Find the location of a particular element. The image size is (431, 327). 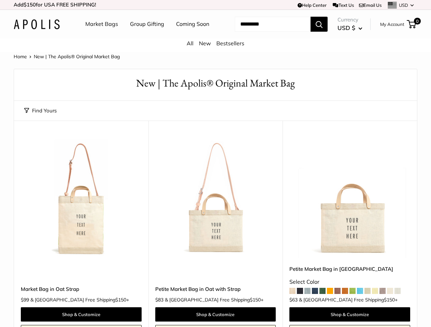

span: New | The Apolis® Original Market Bag is located at coordinates (77, 57).